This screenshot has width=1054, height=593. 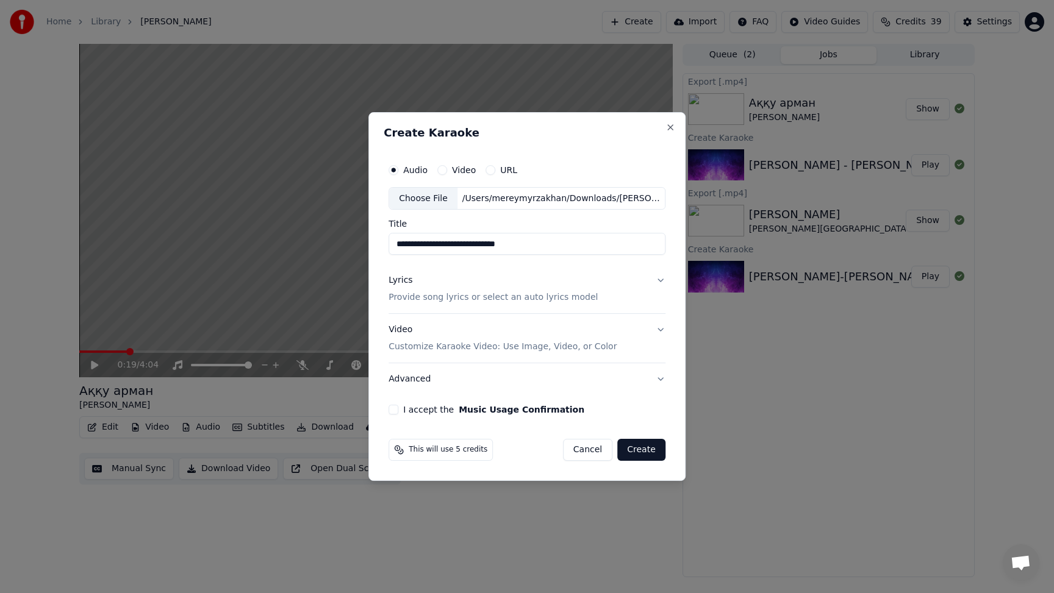 I want to click on label: I accept the, so click(x=493, y=410).